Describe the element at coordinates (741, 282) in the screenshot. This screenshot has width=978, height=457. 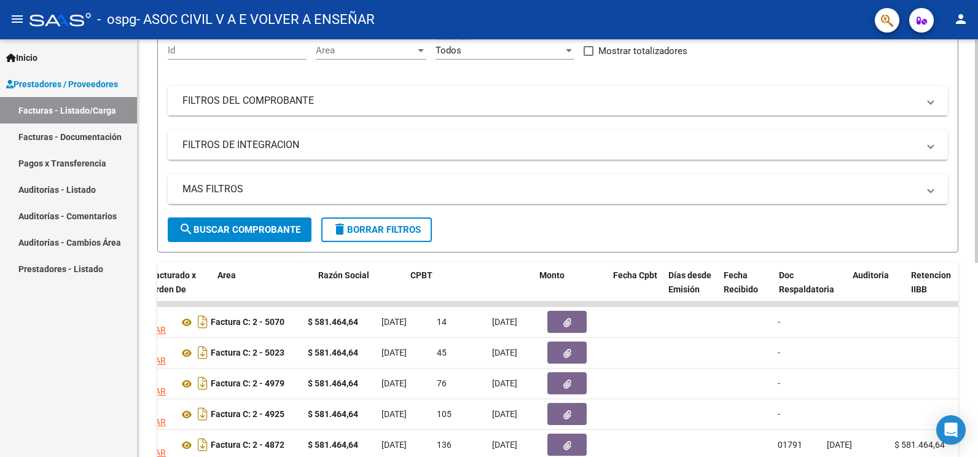
I see `span: Fecha Recibido` at that location.